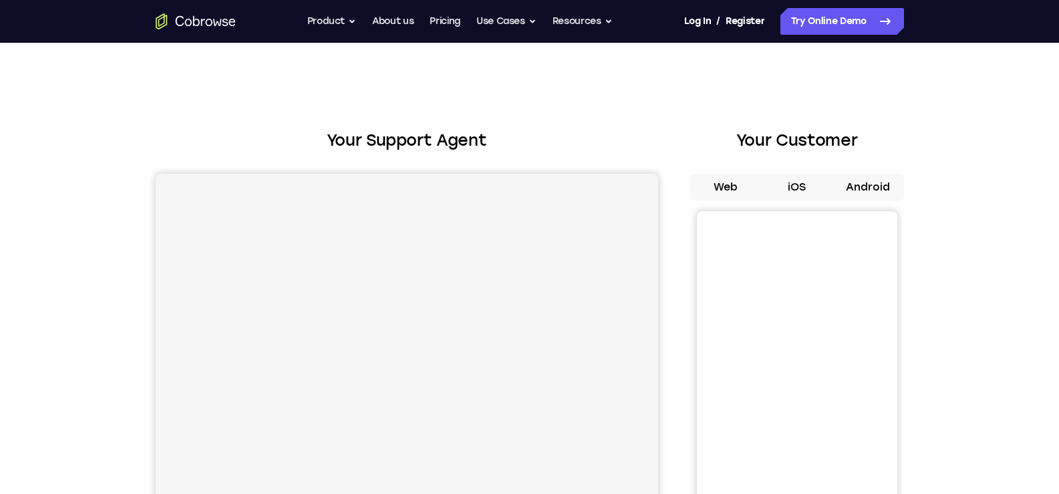  What do you see at coordinates (868, 187) in the screenshot?
I see `button: Android` at bounding box center [868, 187].